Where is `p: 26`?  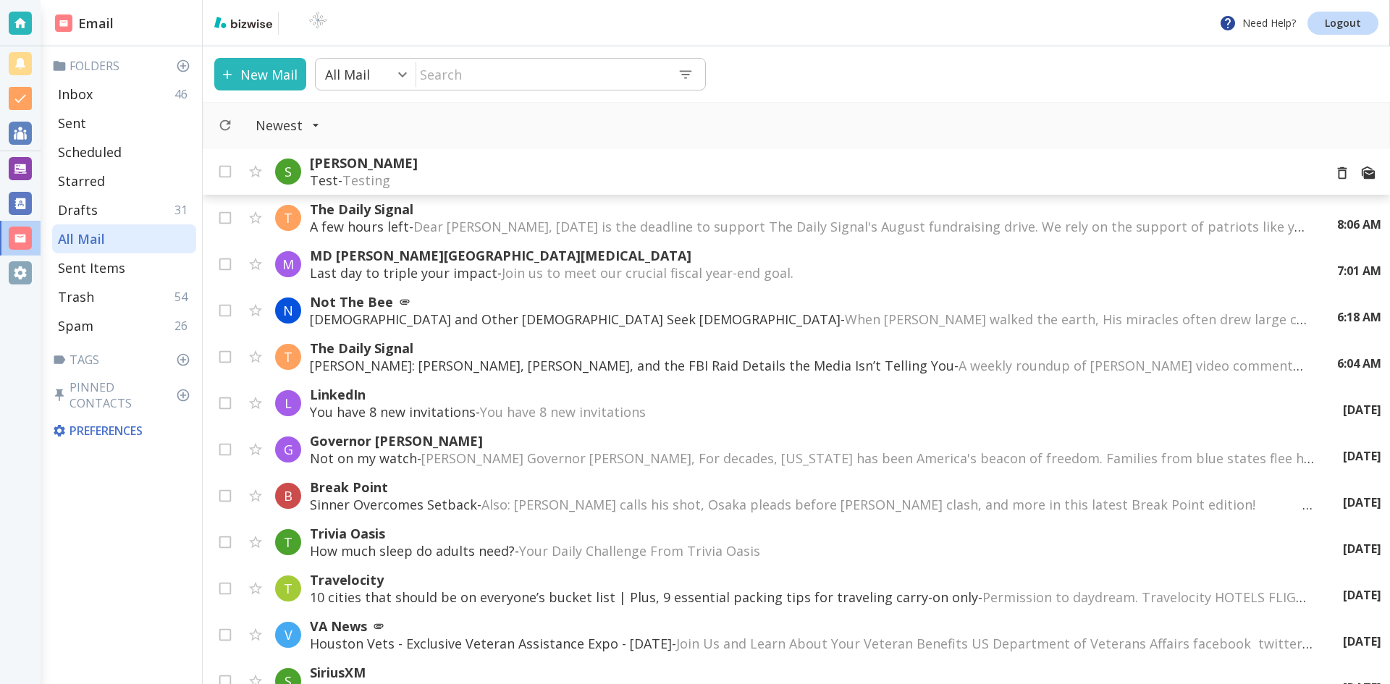 p: 26 is located at coordinates (184, 326).